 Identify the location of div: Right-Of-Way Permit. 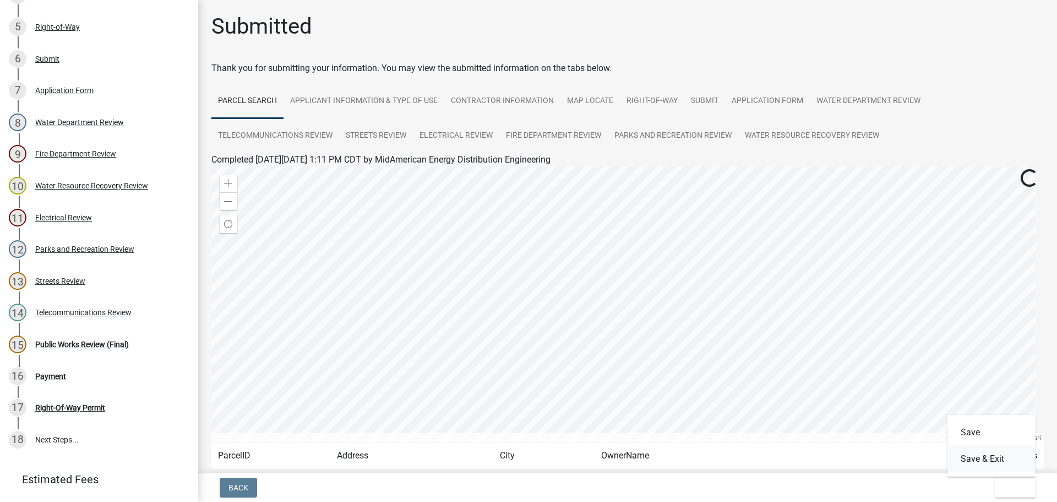
(70, 408).